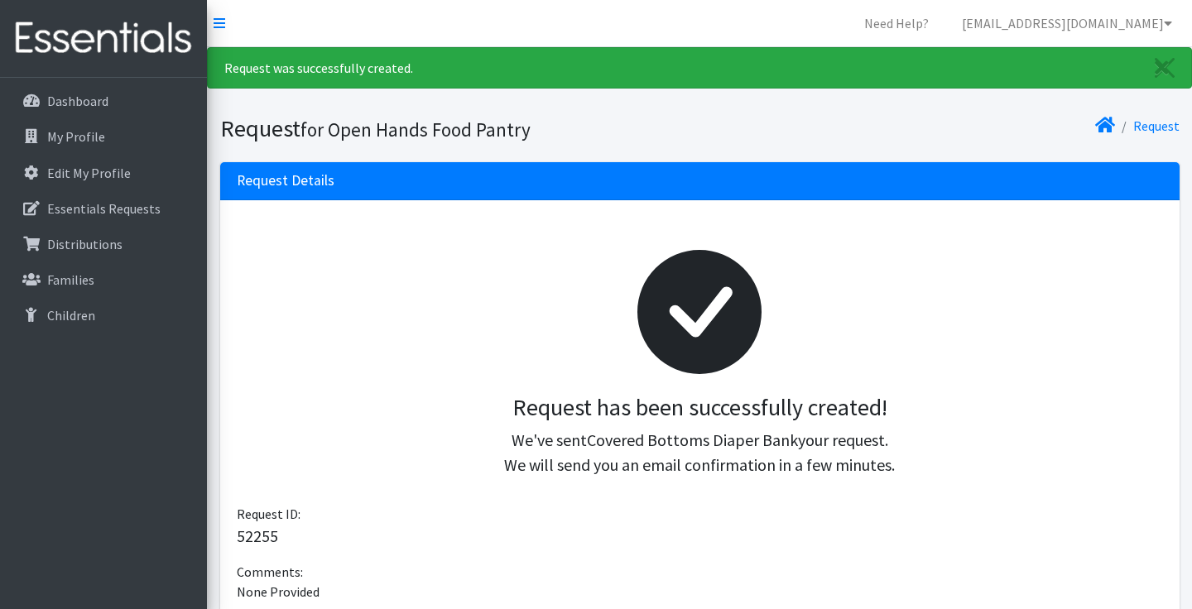 Image resolution: width=1192 pixels, height=609 pixels. Describe the element at coordinates (700, 536) in the screenshot. I see `p: 52255` at that location.